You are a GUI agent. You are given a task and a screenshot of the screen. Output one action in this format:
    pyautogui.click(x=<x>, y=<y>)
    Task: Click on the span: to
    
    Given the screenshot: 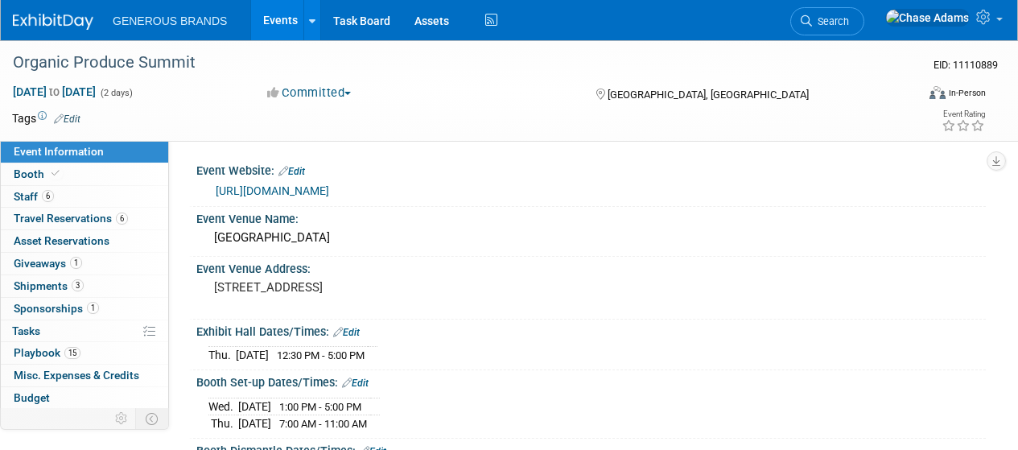 What is the action you would take?
    pyautogui.click(x=54, y=92)
    